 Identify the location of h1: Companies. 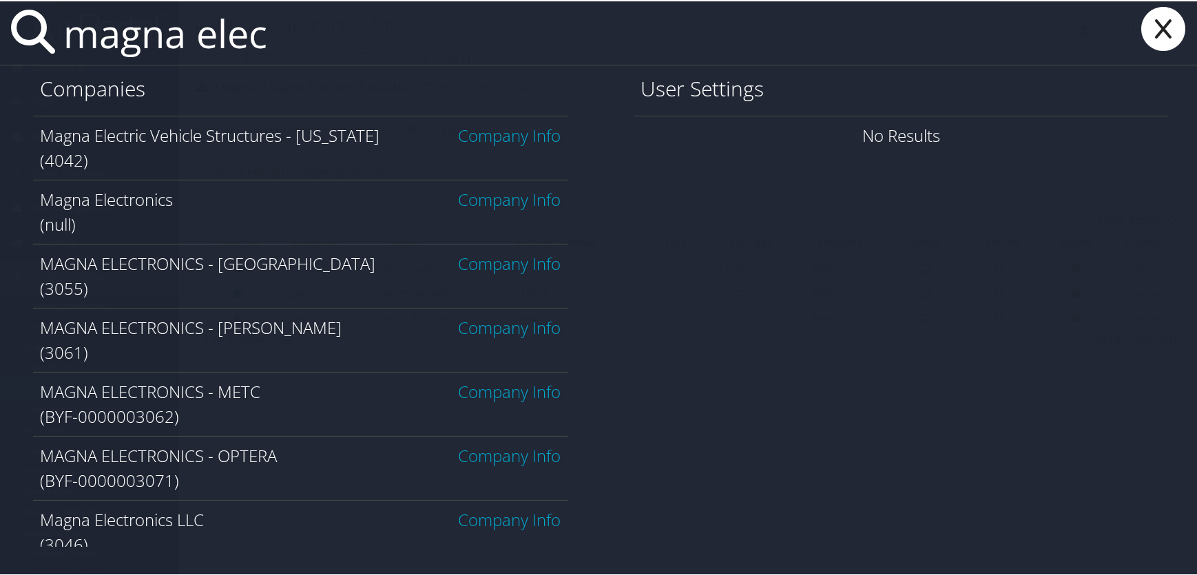
(300, 87).